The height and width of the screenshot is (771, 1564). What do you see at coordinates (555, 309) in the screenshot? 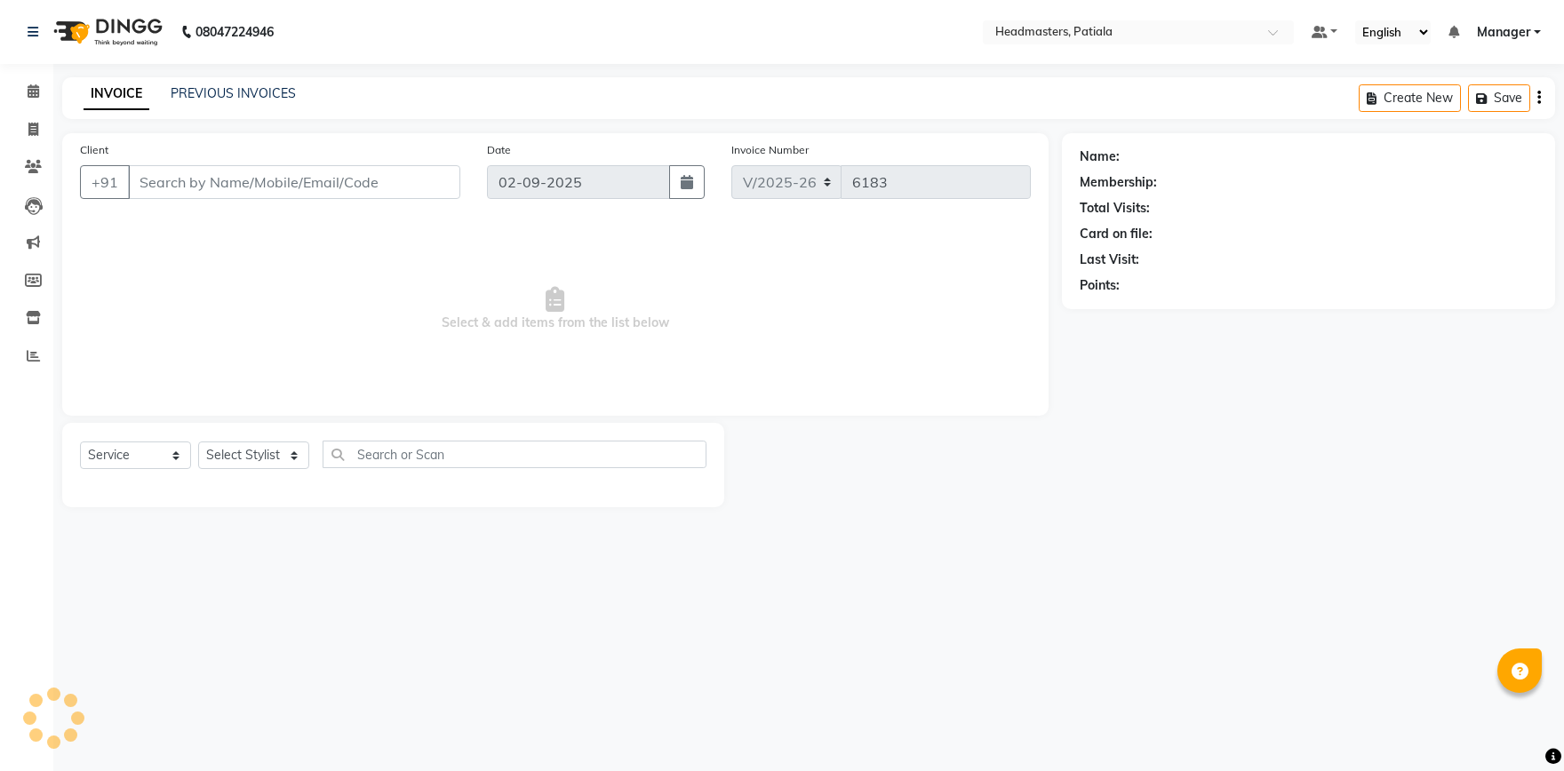
I see `span: Select & add items from the list below` at bounding box center [555, 309].